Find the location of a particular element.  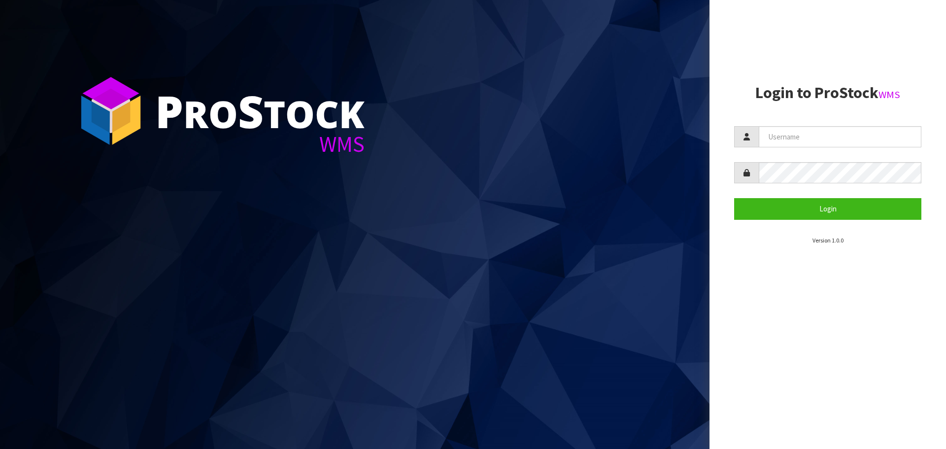

div: ro tock is located at coordinates (260, 111).